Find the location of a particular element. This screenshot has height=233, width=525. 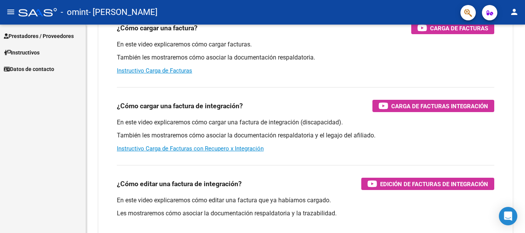

a: Instructivo Carga de Facturas is located at coordinates (155, 71).